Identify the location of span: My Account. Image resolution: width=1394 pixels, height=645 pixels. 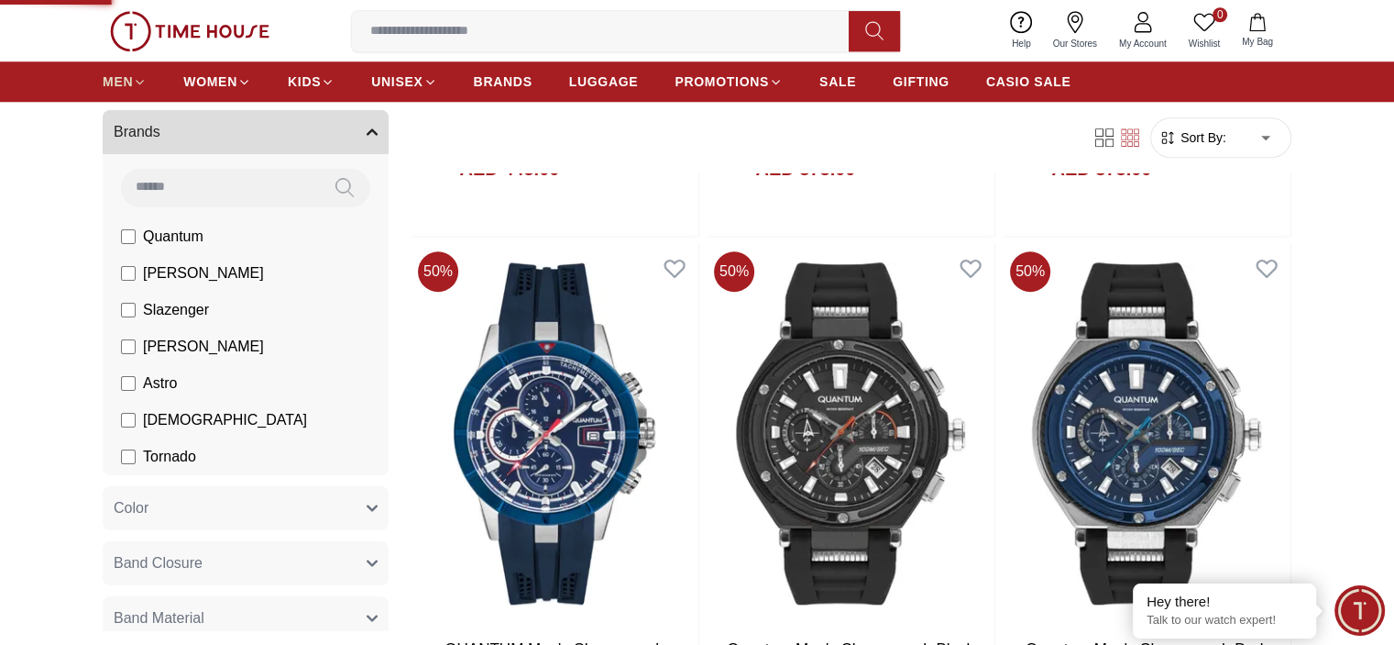
(1143, 43).